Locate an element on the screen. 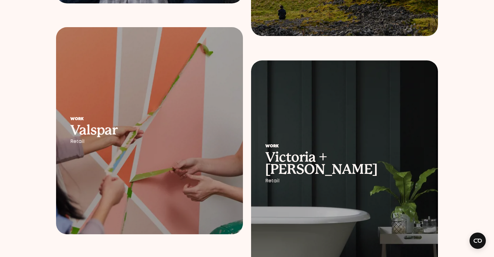  a: Valspar Work Valspar Retail is located at coordinates (150, 131).